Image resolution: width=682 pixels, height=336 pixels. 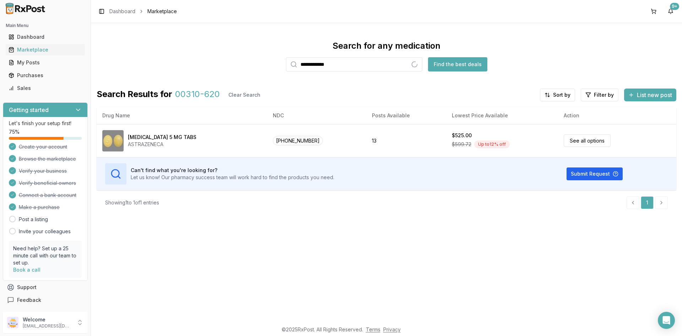 I want to click on button: Purchases, so click(x=45, y=75).